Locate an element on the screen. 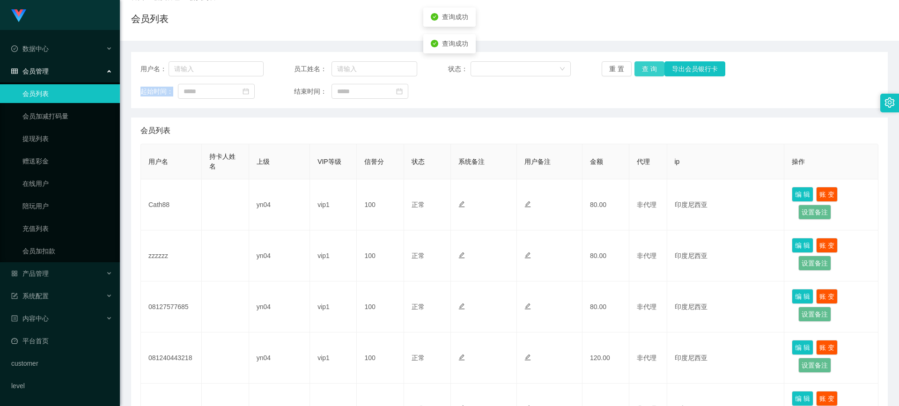 The width and height of the screenshot is (899, 406). span: 用户名： is located at coordinates (154, 69).